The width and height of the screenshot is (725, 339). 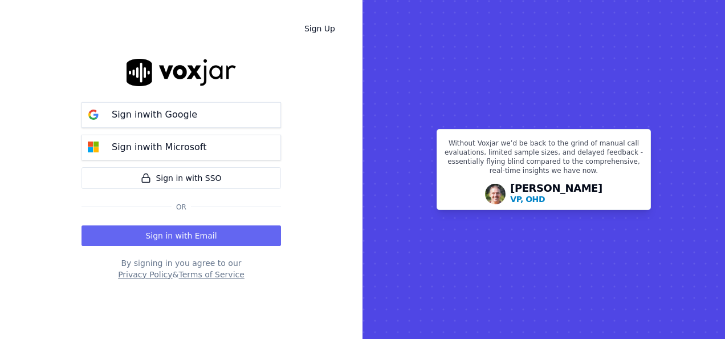 What do you see at coordinates (159, 147) in the screenshot?
I see `p: Sign in with Microsoft` at bounding box center [159, 147].